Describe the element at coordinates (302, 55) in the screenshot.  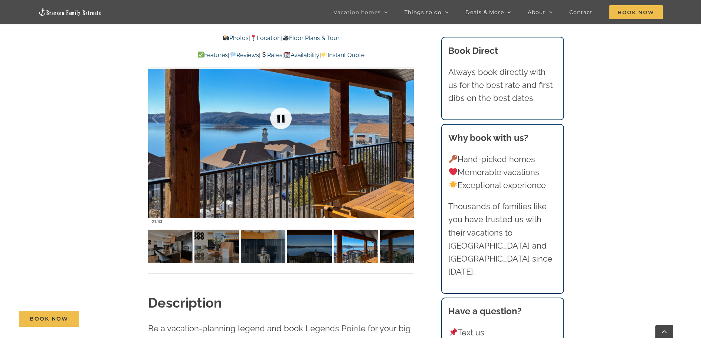
I see `a: Availability` at that location.